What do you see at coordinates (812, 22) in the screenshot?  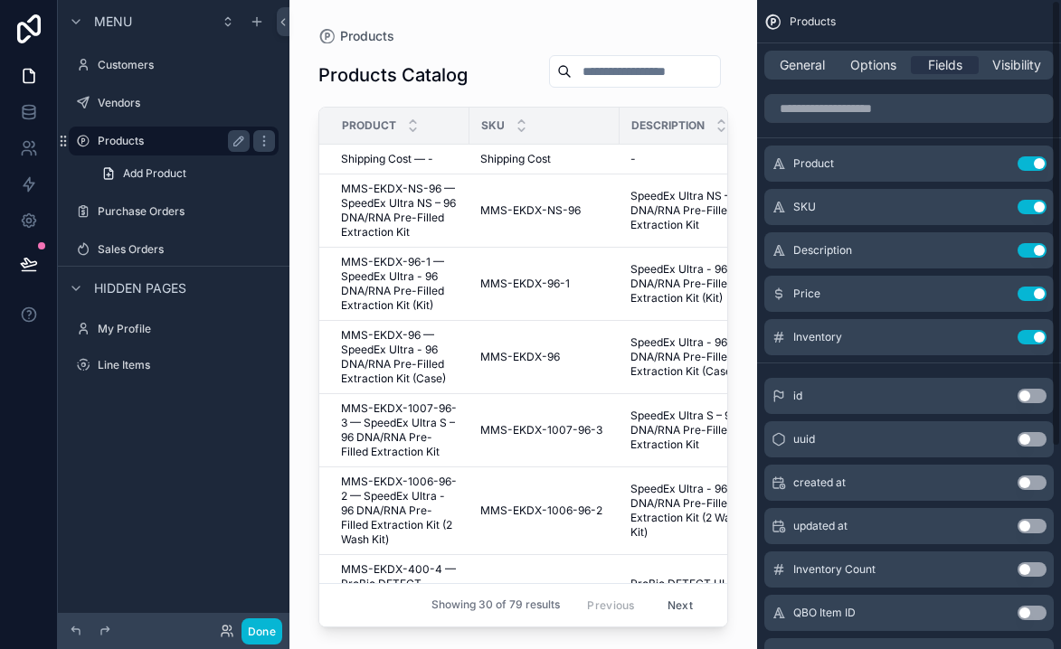 I see `span: Products` at bounding box center [812, 22].